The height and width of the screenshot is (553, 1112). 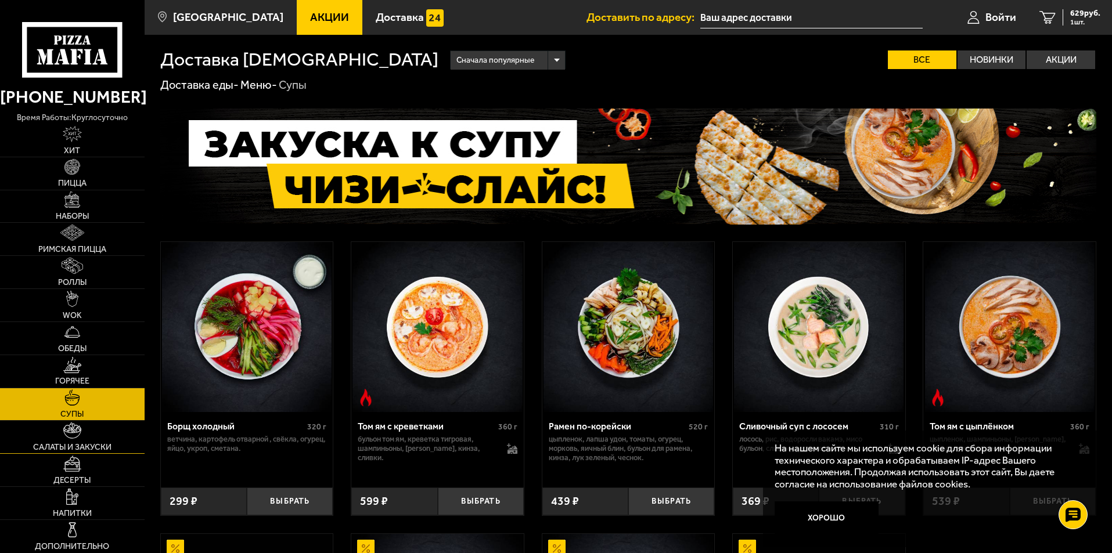 What do you see at coordinates (72, 217) in the screenshot?
I see `span: Наборы` at bounding box center [72, 217].